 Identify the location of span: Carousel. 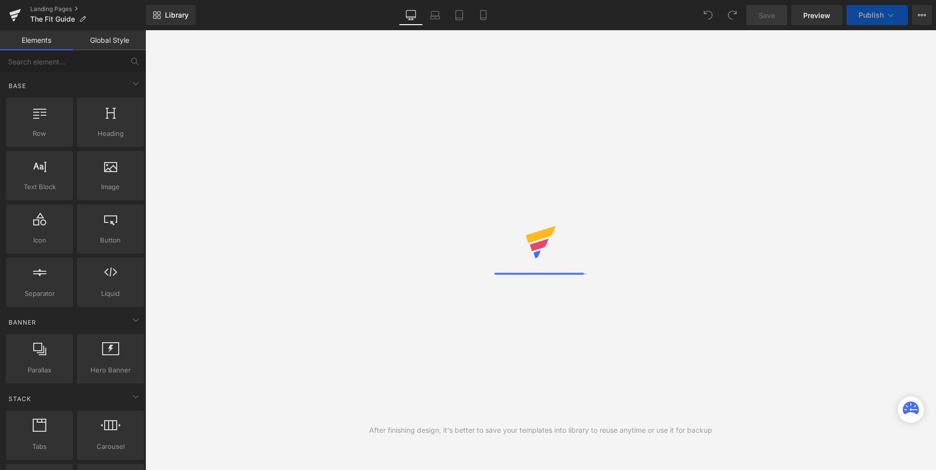
(110, 446).